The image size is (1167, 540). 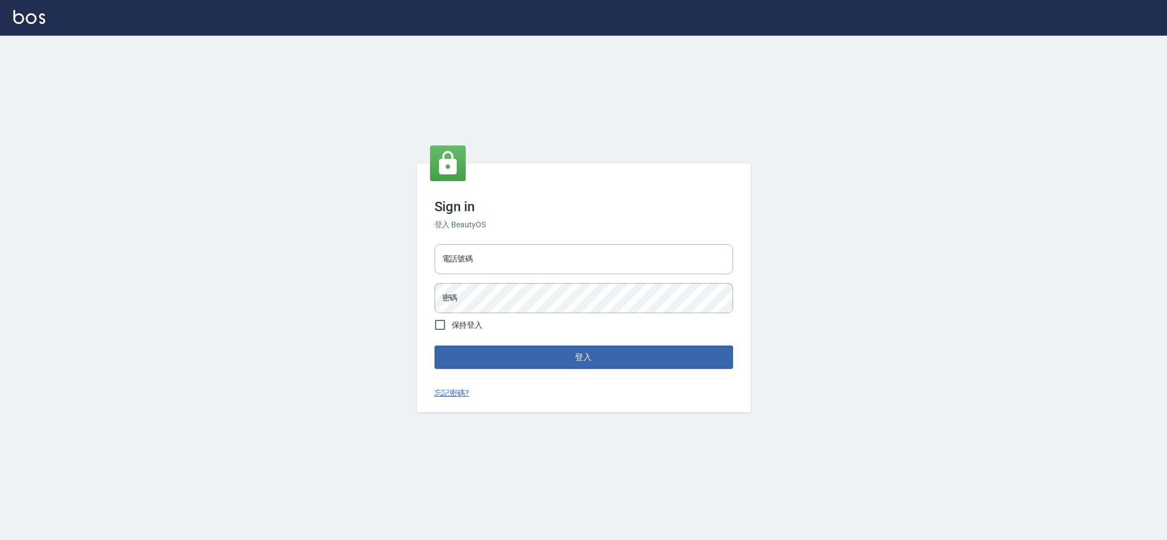 I want to click on img: Logo, so click(x=29, y=17).